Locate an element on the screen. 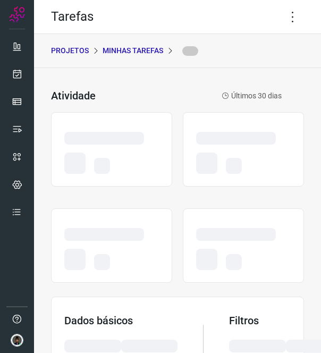 The height and width of the screenshot is (353, 321). p: Minhas Tarefas is located at coordinates (133, 50).